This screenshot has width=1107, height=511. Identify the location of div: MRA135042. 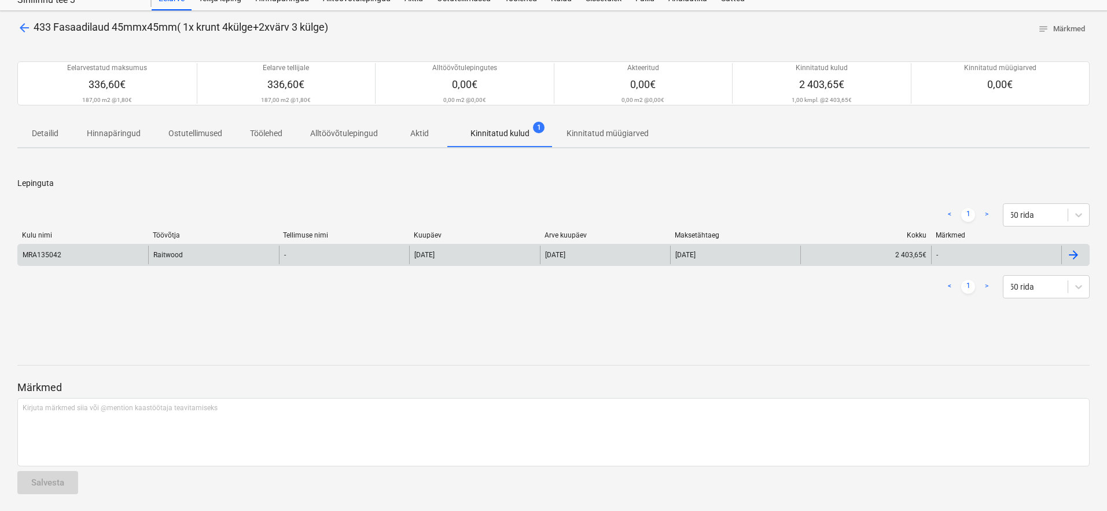
(42, 255).